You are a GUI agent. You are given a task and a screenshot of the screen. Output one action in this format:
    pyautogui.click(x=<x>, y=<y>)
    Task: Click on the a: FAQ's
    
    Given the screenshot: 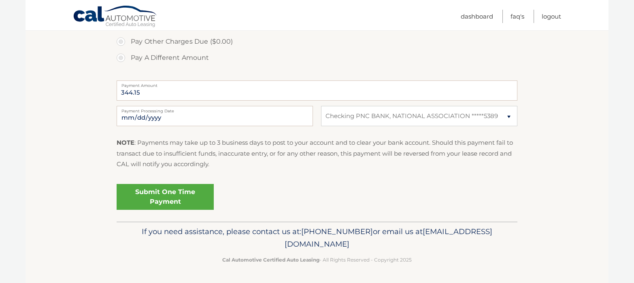 What is the action you would take?
    pyautogui.click(x=517, y=16)
    